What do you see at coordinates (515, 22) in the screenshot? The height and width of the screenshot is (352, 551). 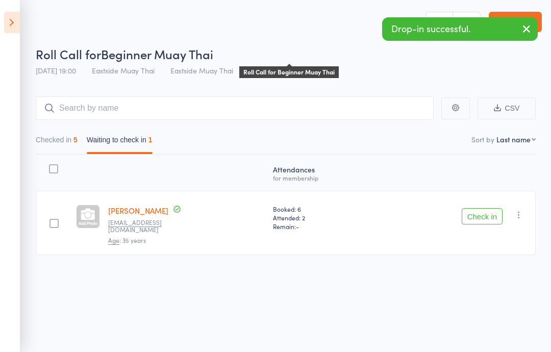 I see `a: Exit roll call` at bounding box center [515, 22].